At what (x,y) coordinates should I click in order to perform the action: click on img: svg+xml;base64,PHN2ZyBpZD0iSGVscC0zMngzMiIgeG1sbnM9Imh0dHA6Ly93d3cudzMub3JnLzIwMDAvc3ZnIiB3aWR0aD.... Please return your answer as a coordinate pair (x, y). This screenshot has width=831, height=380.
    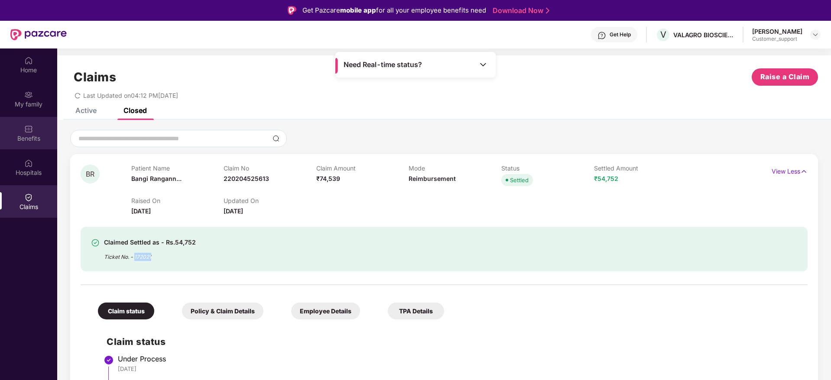
    Looking at the image, I should click on (602, 36).